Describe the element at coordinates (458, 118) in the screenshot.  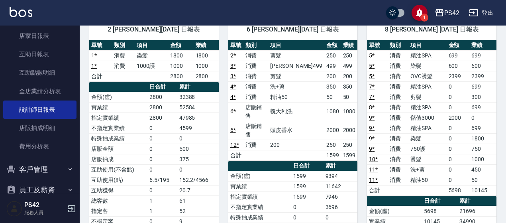
I see `td: 2000` at that location.